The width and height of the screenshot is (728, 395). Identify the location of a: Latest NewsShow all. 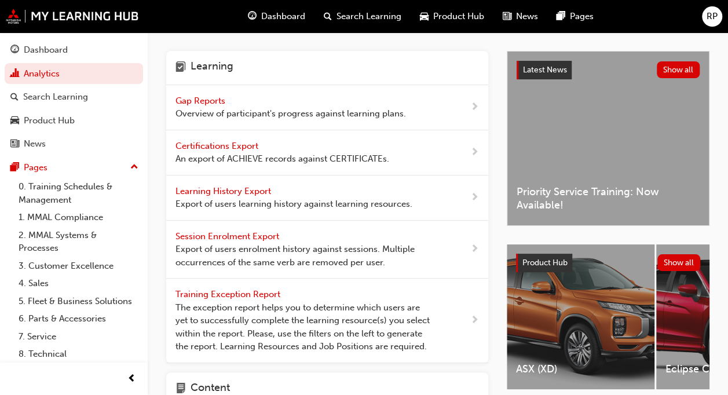
(608, 70).